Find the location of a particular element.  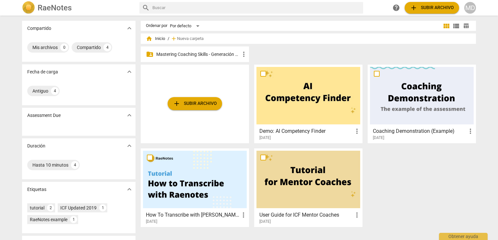

h3: How To Transcribe with RaeNotes is located at coordinates (193, 215).